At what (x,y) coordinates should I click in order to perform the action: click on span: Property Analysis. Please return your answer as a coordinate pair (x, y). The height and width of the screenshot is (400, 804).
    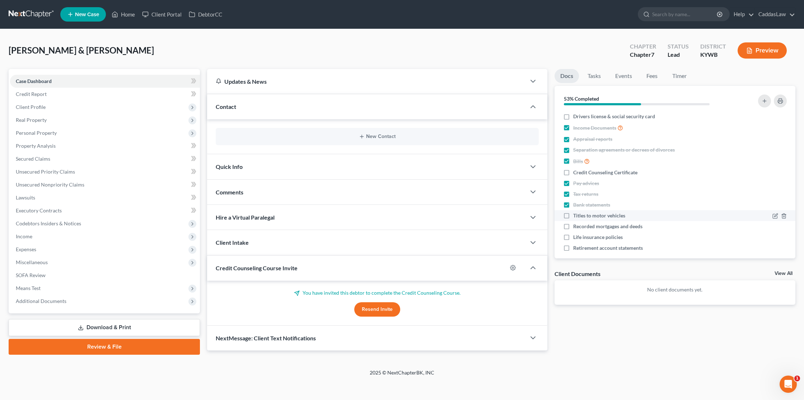
    Looking at the image, I should click on (36, 145).